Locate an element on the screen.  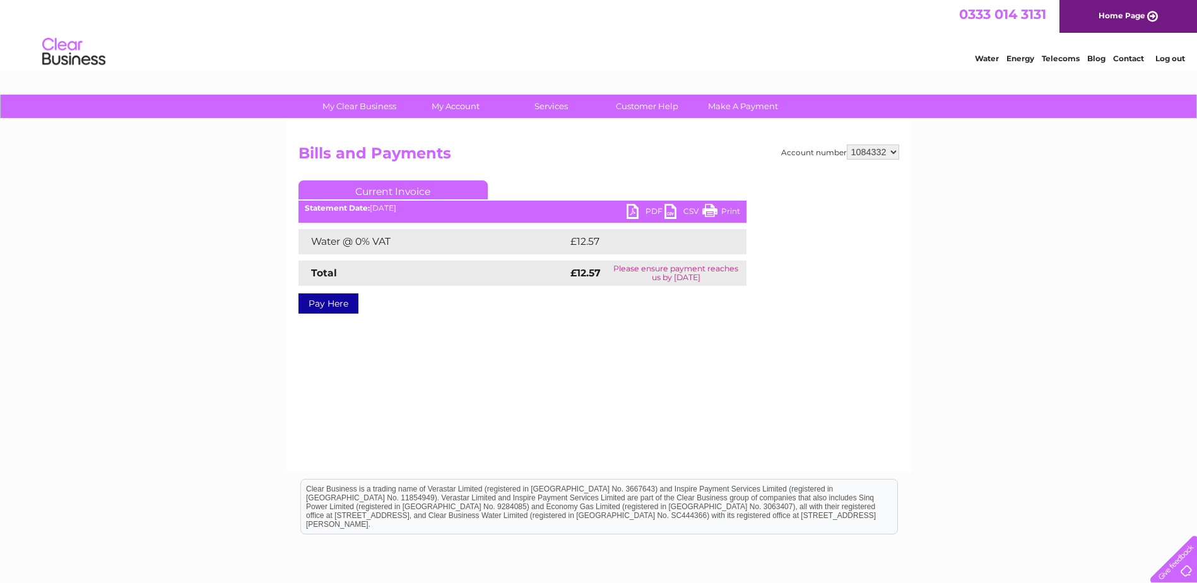
a: Telecoms is located at coordinates (1060, 58).